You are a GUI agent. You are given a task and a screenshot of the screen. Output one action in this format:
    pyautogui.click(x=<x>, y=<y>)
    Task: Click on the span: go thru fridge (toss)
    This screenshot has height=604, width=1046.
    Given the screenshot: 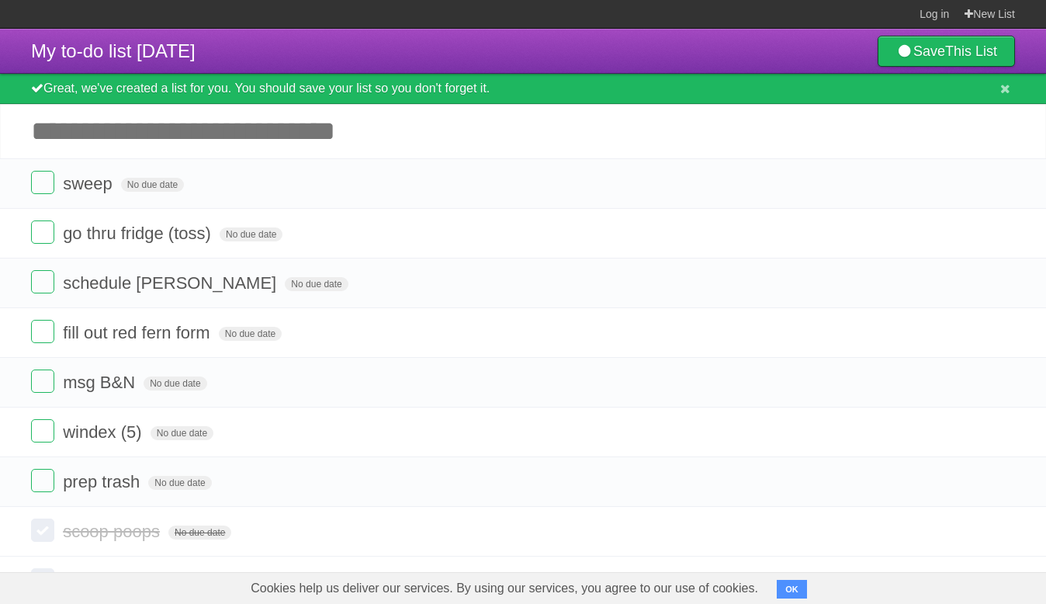 What is the action you would take?
    pyautogui.click(x=139, y=233)
    